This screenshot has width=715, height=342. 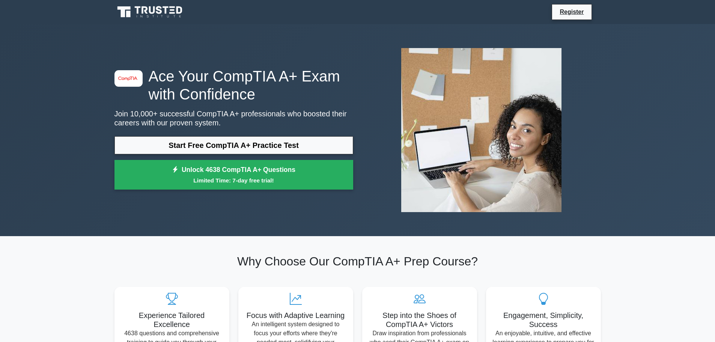 I want to click on a: Register, so click(x=572, y=12).